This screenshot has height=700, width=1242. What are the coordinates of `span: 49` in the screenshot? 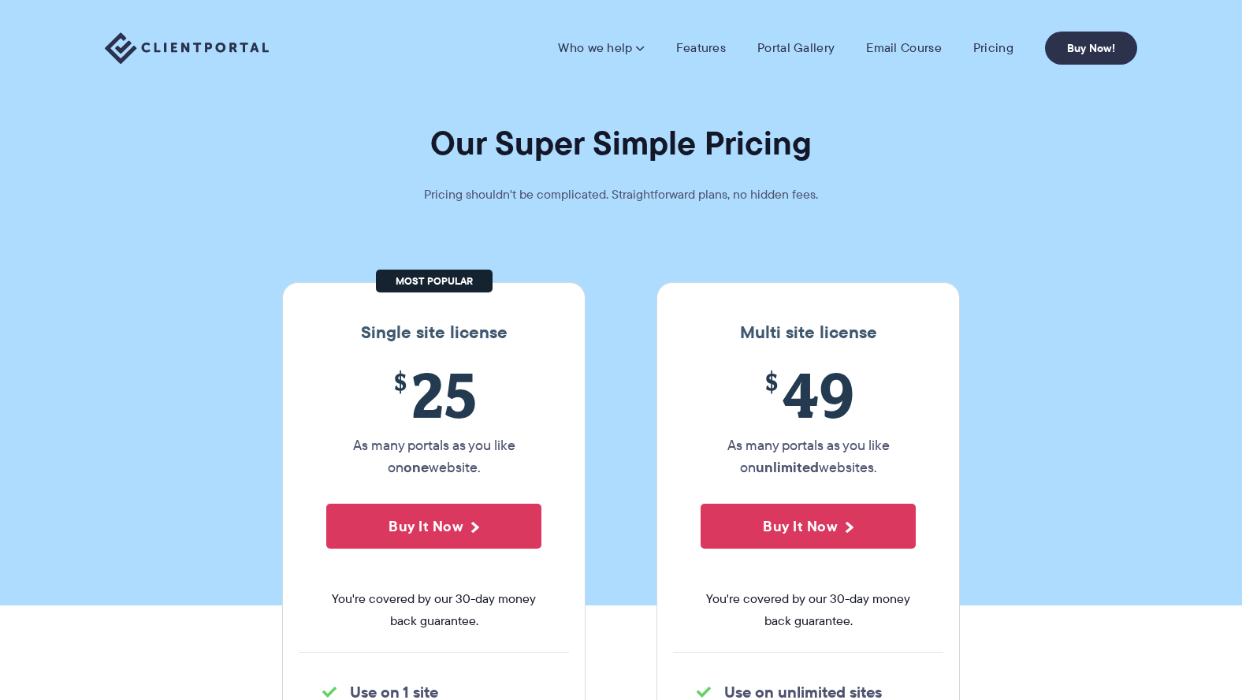 It's located at (808, 394).